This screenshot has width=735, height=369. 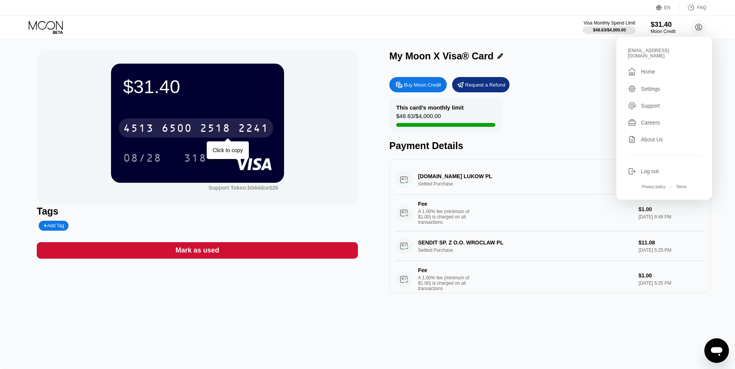 I want to click on div: Privacy policy, so click(x=653, y=186).